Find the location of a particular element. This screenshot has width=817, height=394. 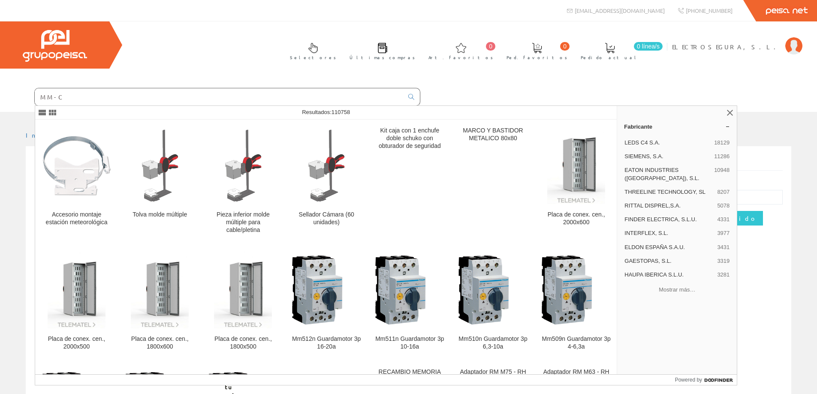

div: Placa de conex. cen., 1800x600 is located at coordinates (160, 343).